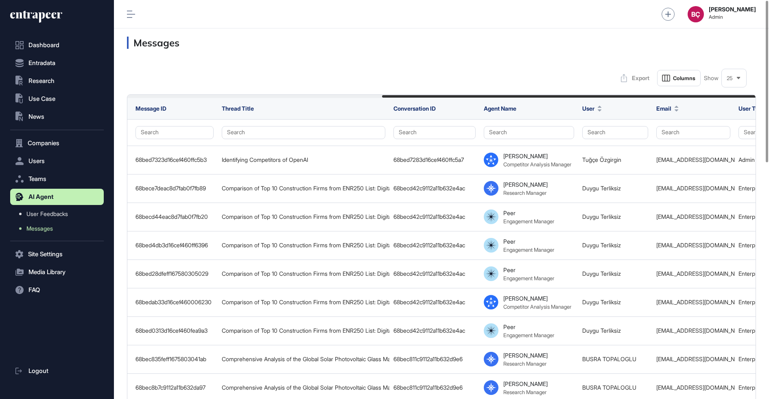 The width and height of the screenshot is (769, 399). What do you see at coordinates (304, 160) in the screenshot?
I see `div: Identifying Competitors of OpenAI` at bounding box center [304, 160].